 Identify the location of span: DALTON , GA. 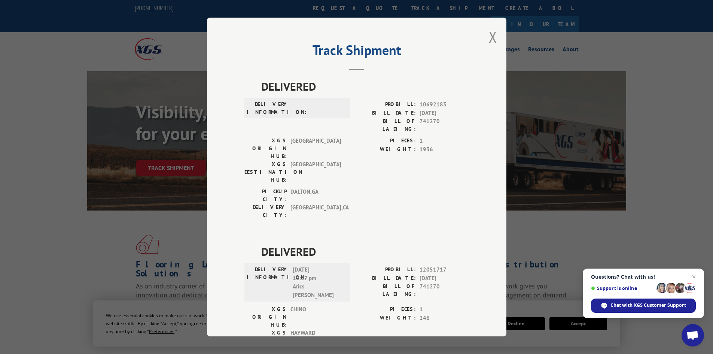
(315, 195).